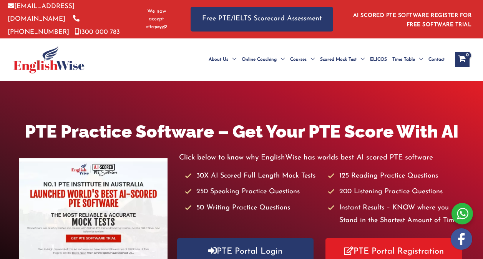  What do you see at coordinates (263, 60) in the screenshot?
I see `a: Online CoachingMenu Toggle` at bounding box center [263, 60].